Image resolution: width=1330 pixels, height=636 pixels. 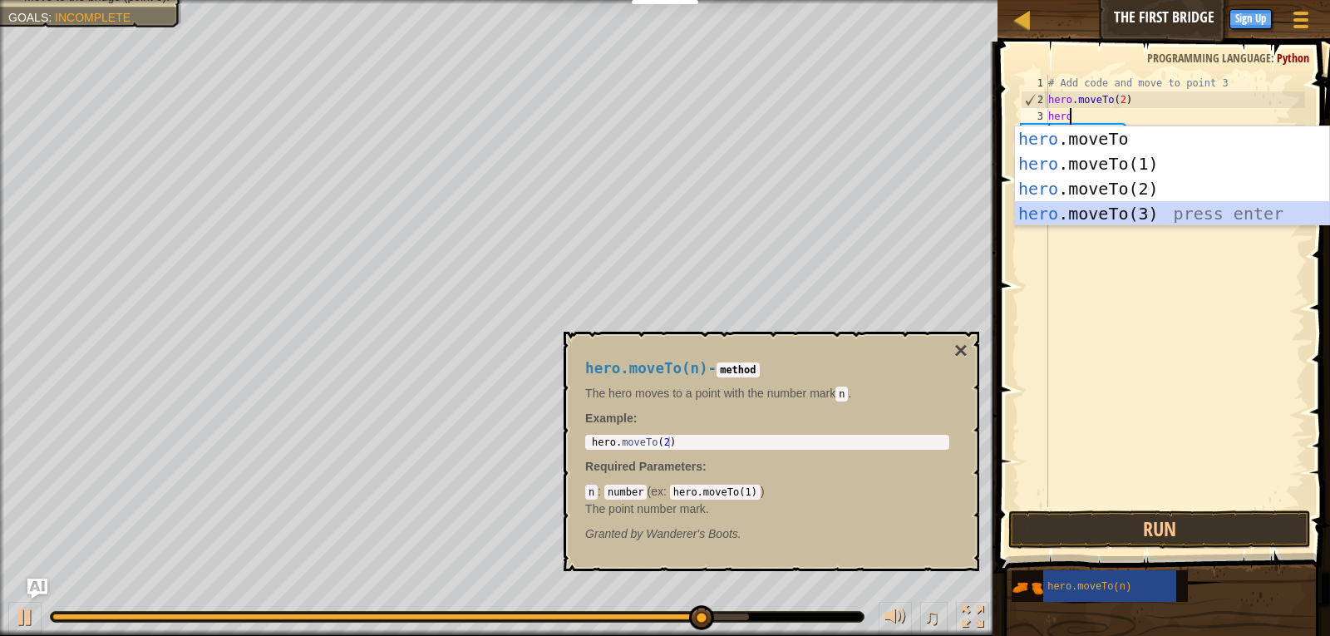 I want to click on span: hero.moveTo(n), so click(x=647, y=368).